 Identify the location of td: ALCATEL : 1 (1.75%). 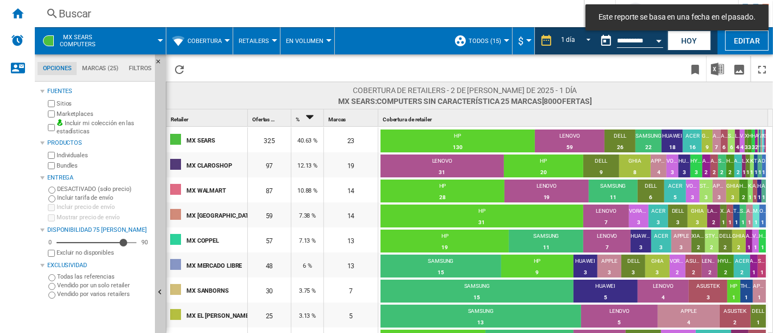
(750, 242).